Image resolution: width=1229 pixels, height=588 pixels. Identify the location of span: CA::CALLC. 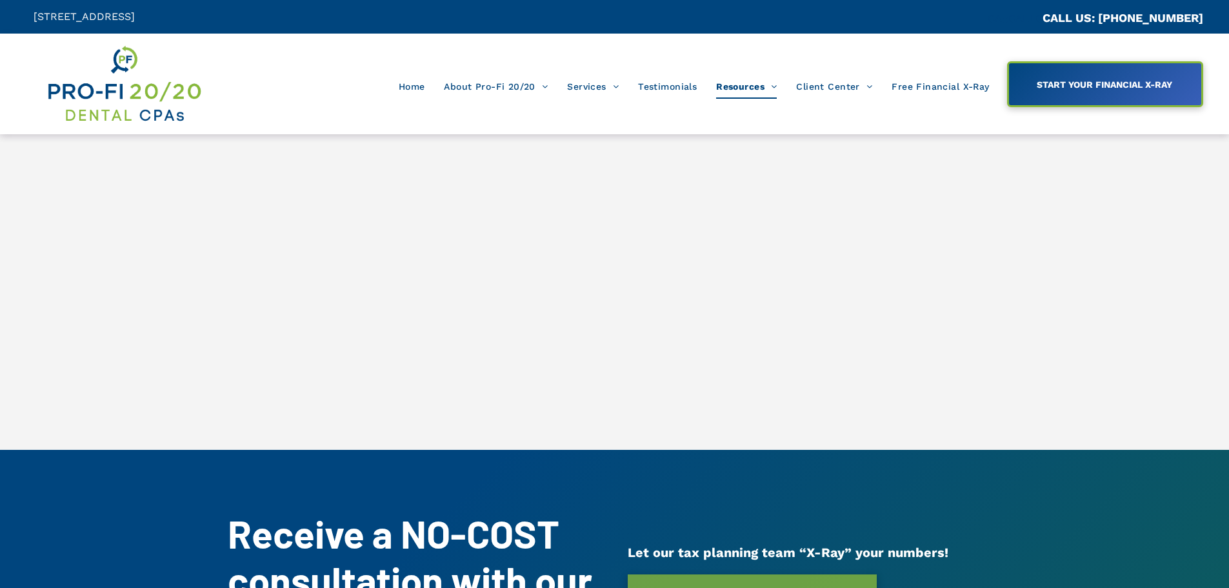
(1015, 18).